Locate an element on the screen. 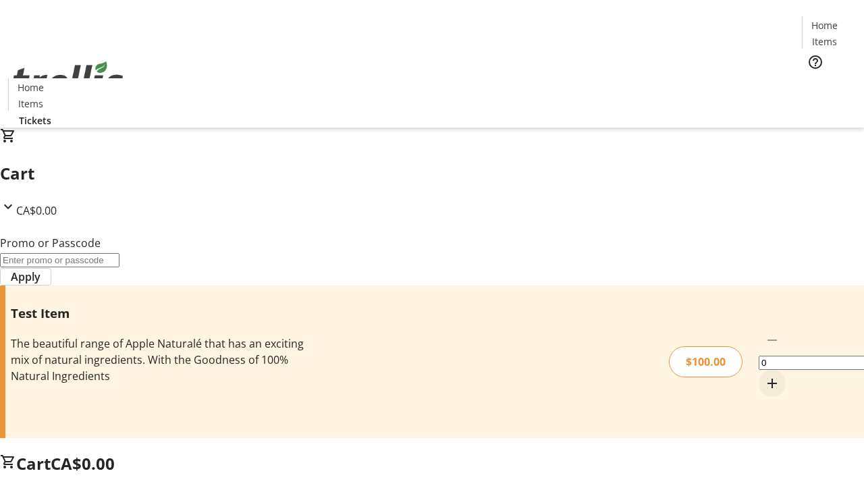 The width and height of the screenshot is (864, 486). div: $100.00 is located at coordinates (705, 362).